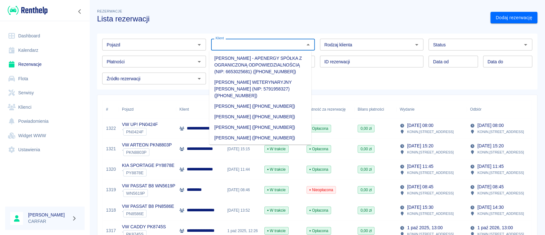 The width and height of the screenshot is (545, 235). Describe the element at coordinates (45, 135) in the screenshot. I see `a: Widget WWW` at that location.